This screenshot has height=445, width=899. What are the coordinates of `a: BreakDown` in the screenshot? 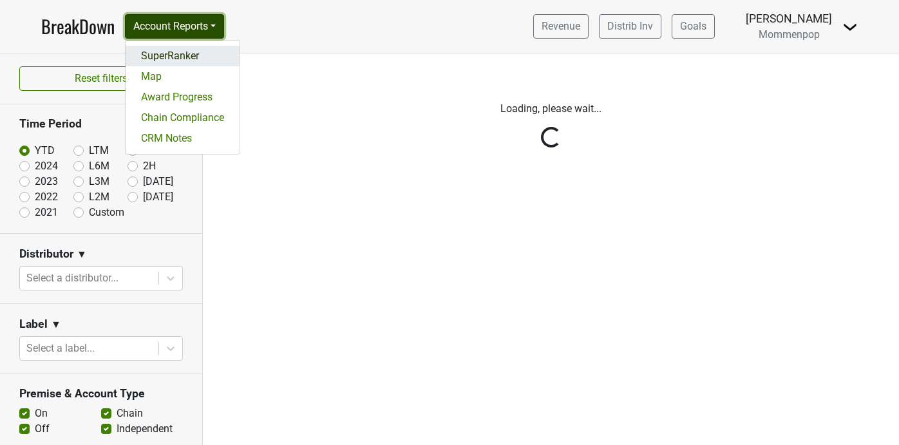 It's located at (78, 26).